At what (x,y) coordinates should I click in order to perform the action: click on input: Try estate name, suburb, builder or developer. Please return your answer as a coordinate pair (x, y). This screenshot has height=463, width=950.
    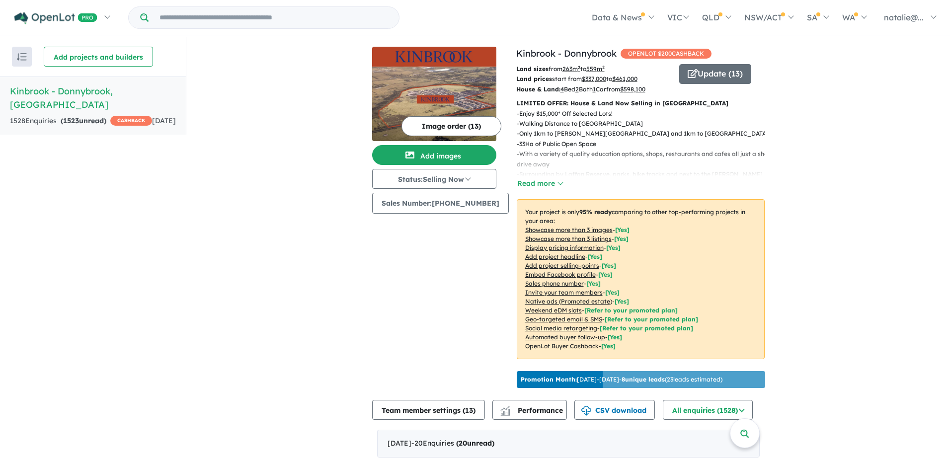
    Looking at the image, I should click on (274, 17).